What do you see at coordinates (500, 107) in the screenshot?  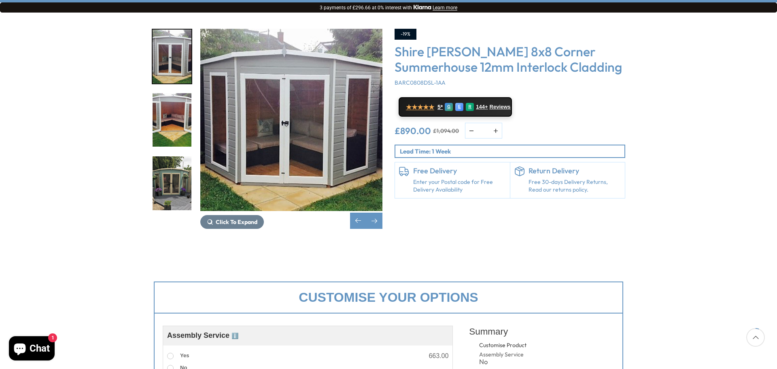 I see `span: Reviews` at bounding box center [500, 107].